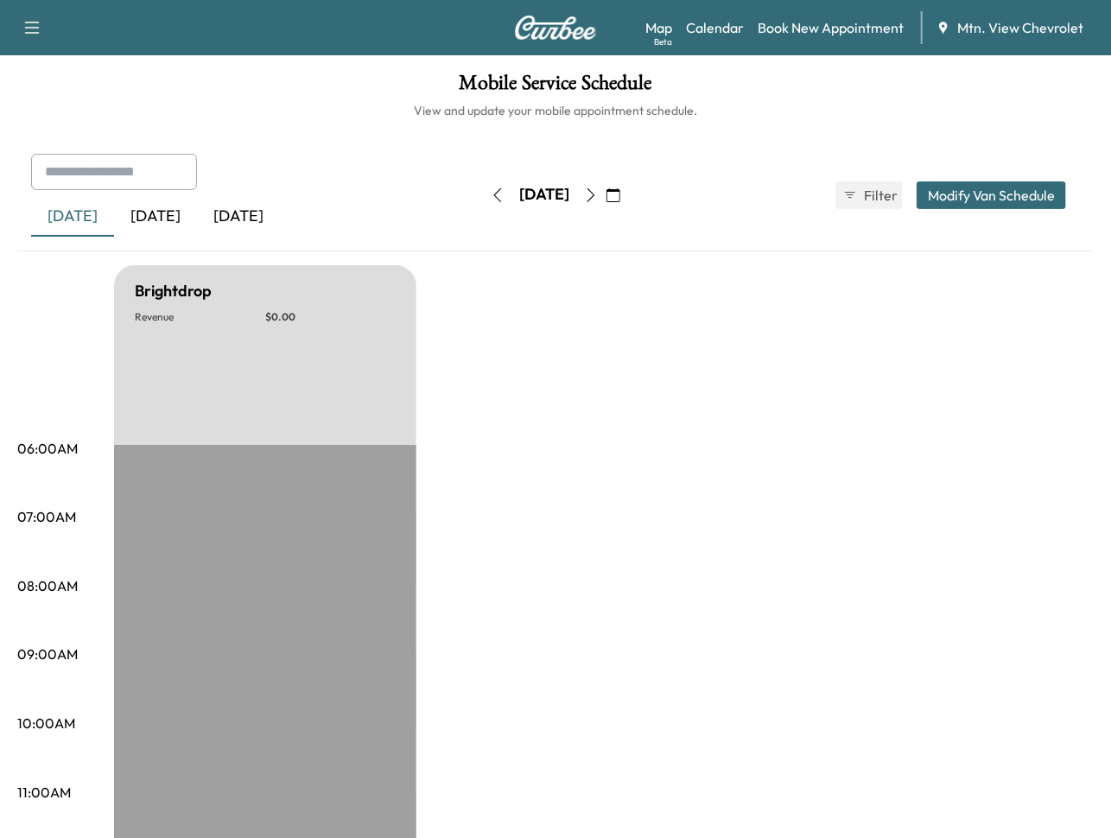 This screenshot has height=838, width=1111. What do you see at coordinates (869, 195) in the screenshot?
I see `button: Filter` at bounding box center [869, 195].